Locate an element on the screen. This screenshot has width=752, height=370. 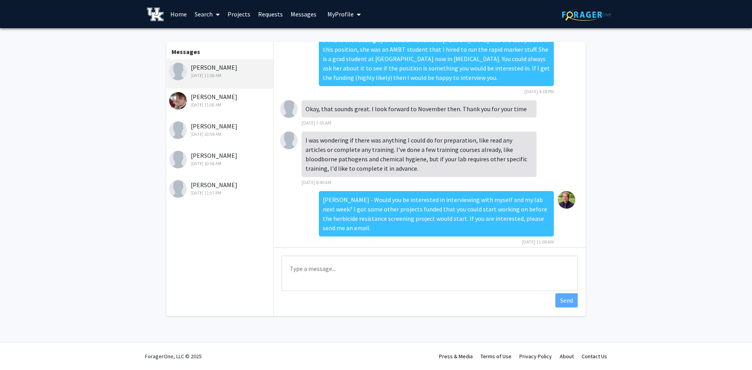
img: Trenton Duffy is located at coordinates (178, 101).